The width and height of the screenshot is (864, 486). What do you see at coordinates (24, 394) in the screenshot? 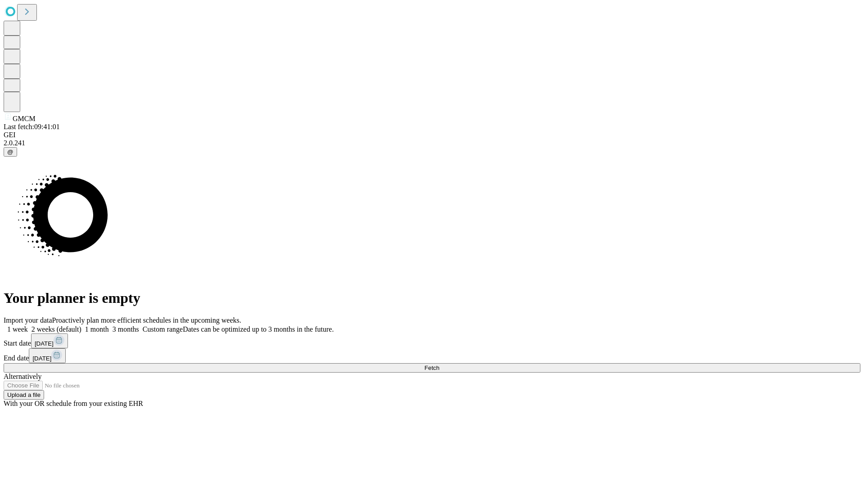
I see `button: Upload a file` at bounding box center [24, 394].